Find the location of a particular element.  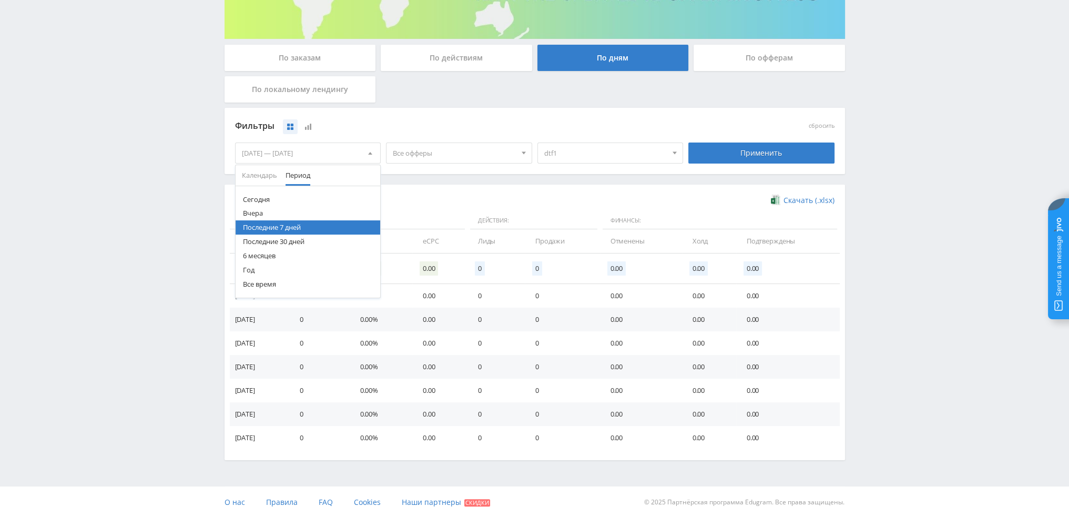

button: Период is located at coordinates (298, 175).